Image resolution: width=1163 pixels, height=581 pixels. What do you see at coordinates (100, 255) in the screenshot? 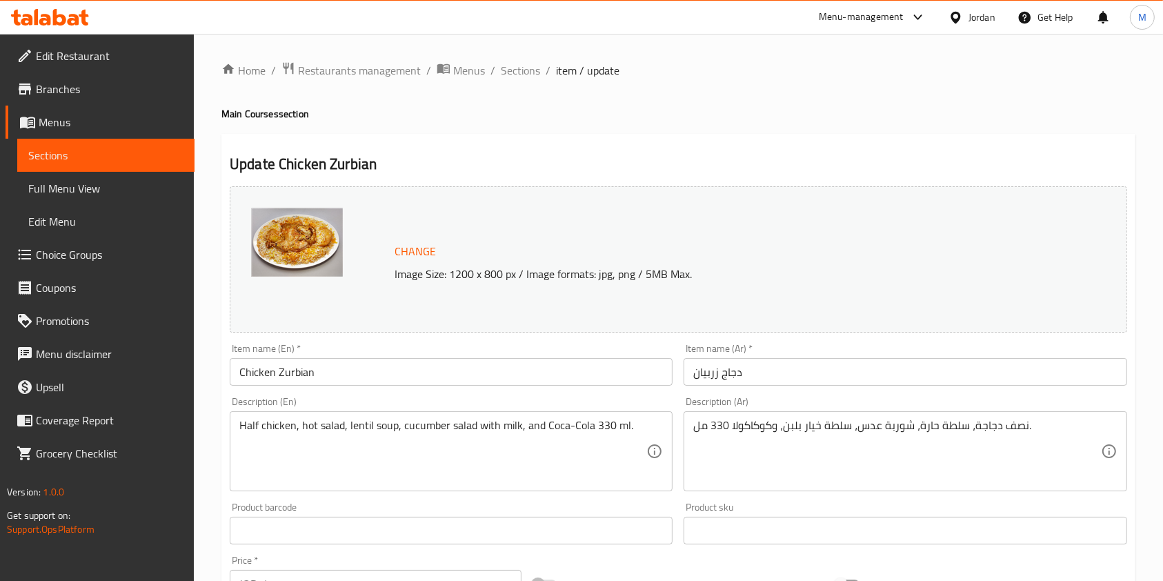
I see `a: Choice Groups` at bounding box center [100, 255].